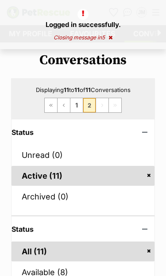 The width and height of the screenshot is (166, 276). I want to click on a: Unread (0), so click(83, 155).